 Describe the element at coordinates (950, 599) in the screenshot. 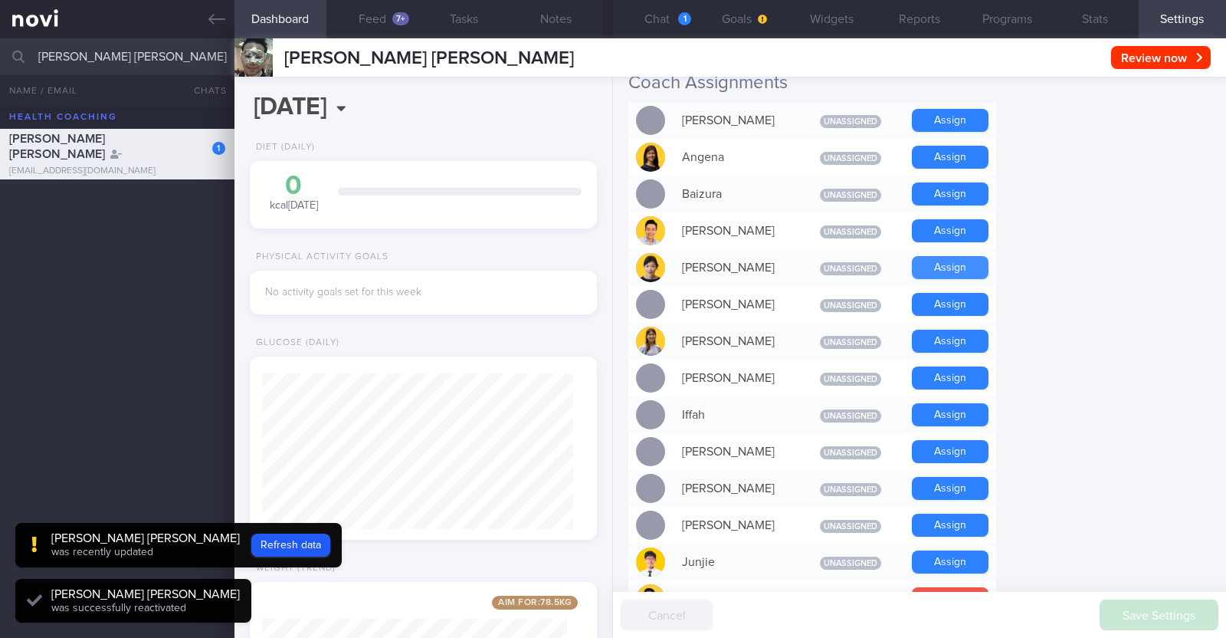

I see `button: Remove` at that location.